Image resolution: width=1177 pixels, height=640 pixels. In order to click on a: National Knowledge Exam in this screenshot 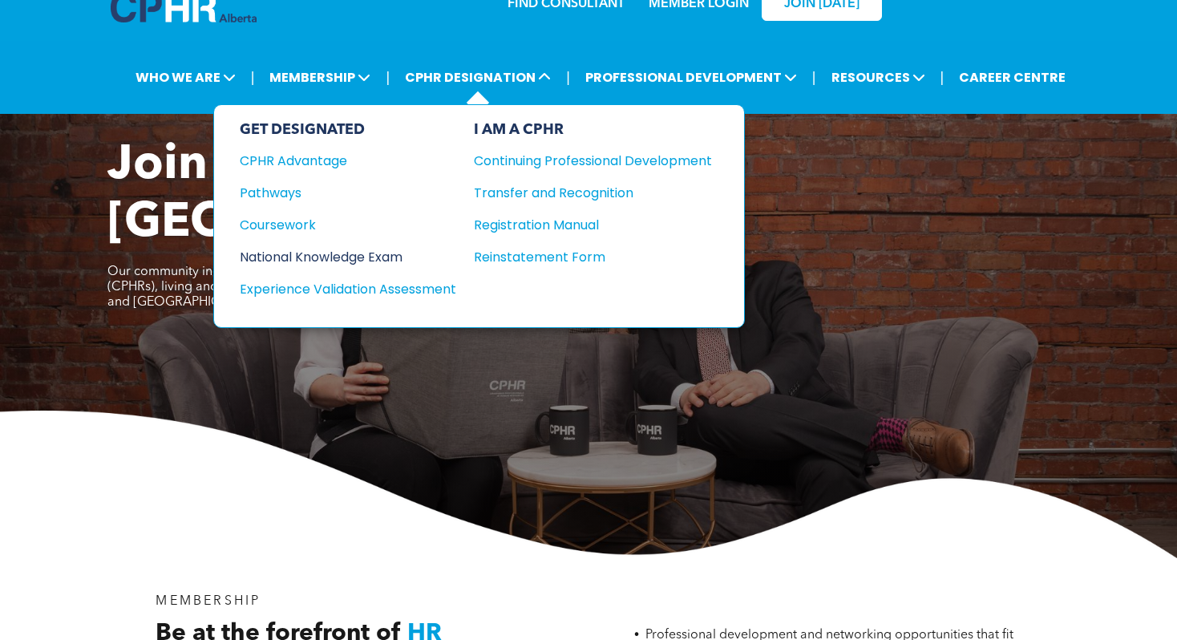, I will do `click(348, 257)`.